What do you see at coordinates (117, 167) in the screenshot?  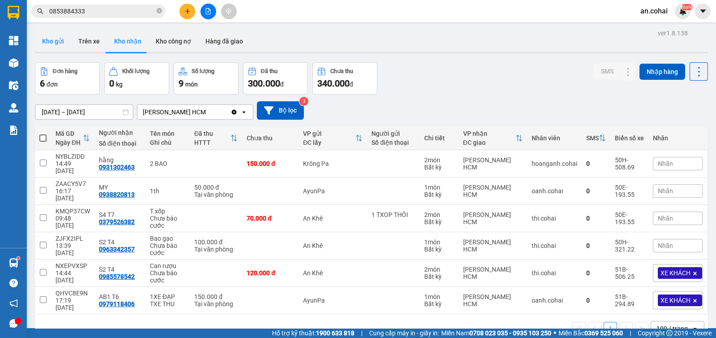 I see `div: 0931302463` at bounding box center [117, 167].